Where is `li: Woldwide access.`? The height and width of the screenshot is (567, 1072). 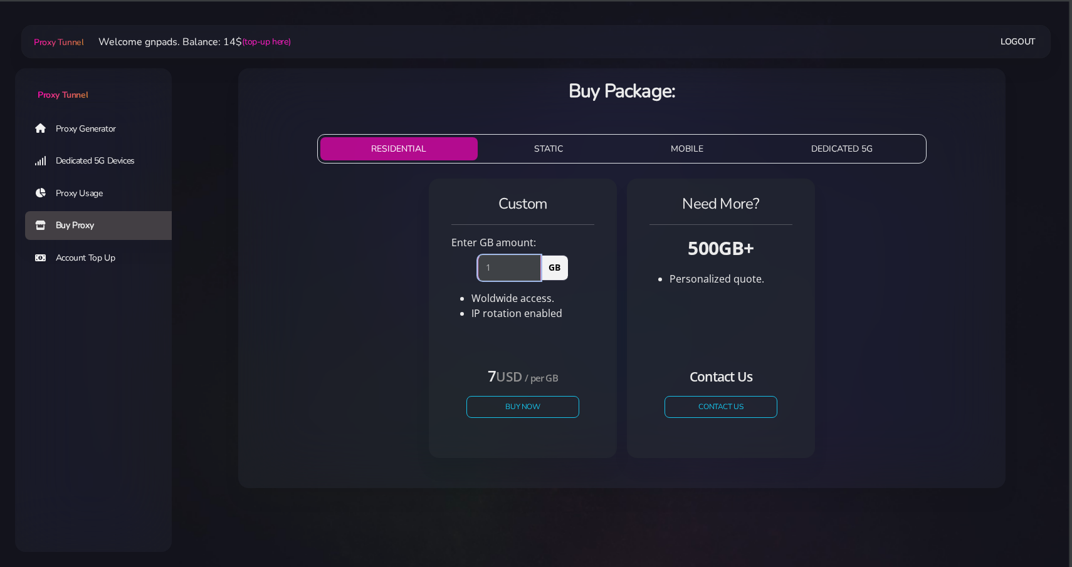 li: Woldwide access. is located at coordinates (533, 298).